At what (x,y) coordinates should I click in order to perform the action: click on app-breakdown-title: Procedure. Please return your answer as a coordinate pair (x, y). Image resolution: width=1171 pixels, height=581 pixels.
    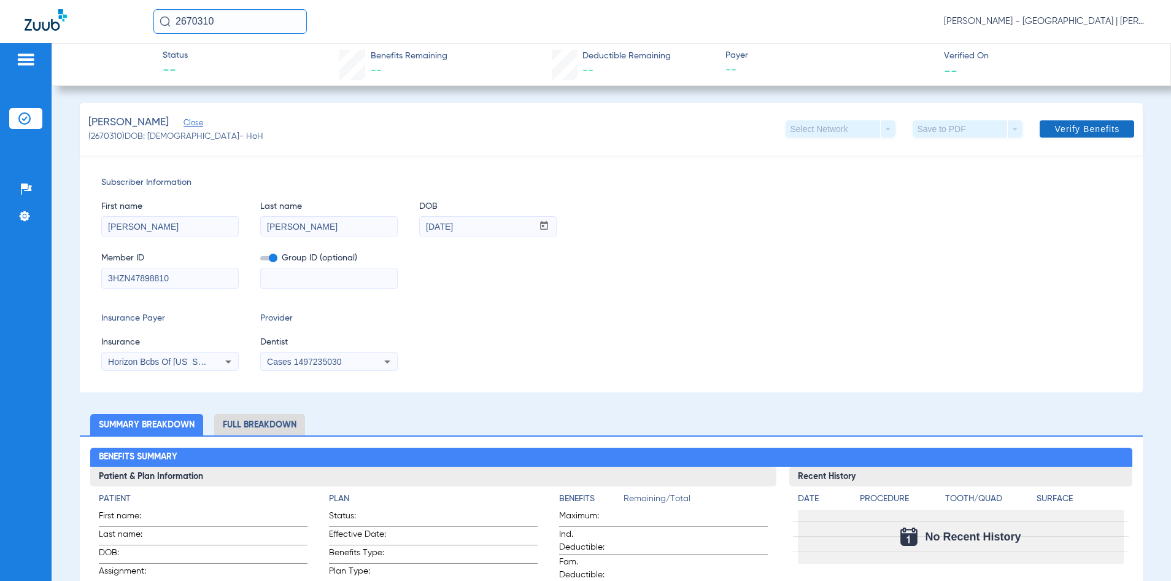
    Looking at the image, I should click on (900, 501).